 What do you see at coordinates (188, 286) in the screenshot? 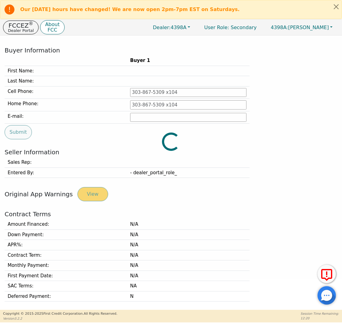
I see `td: NA` at bounding box center [188, 286].